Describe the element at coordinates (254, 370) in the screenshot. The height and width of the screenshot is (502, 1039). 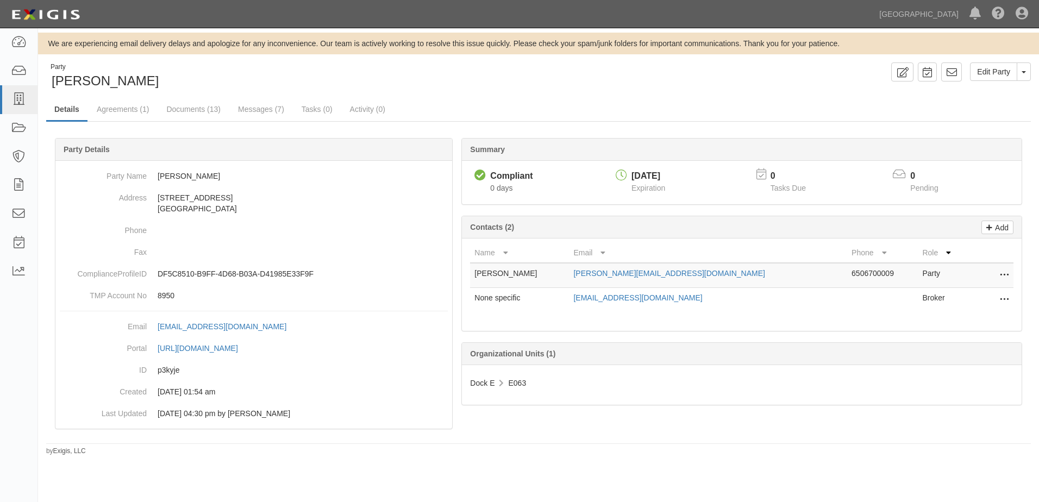
I see `dd: p3kyje` at that location.